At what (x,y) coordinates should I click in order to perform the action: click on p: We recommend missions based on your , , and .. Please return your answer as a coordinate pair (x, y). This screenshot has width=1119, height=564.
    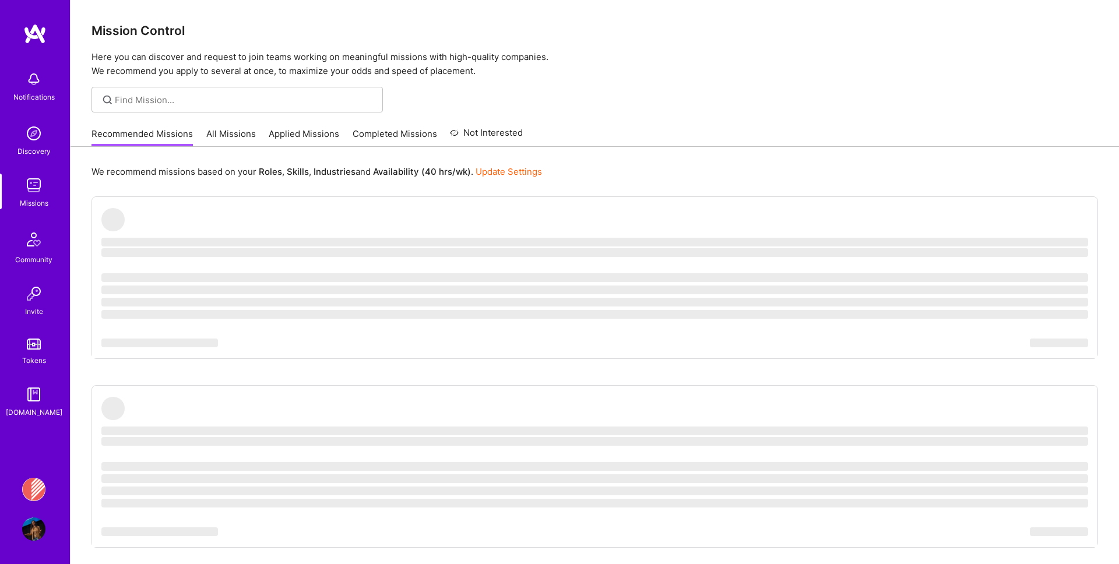
    Looking at the image, I should click on (316, 171).